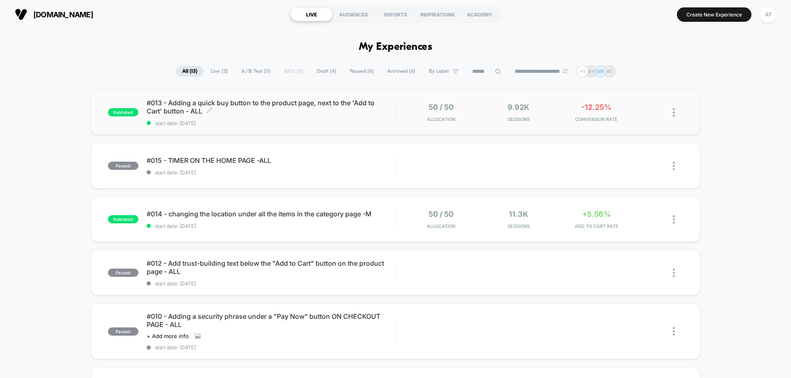 This screenshot has width=791, height=378. What do you see at coordinates (596, 214) in the screenshot?
I see `span: +5.56%` at bounding box center [596, 214].